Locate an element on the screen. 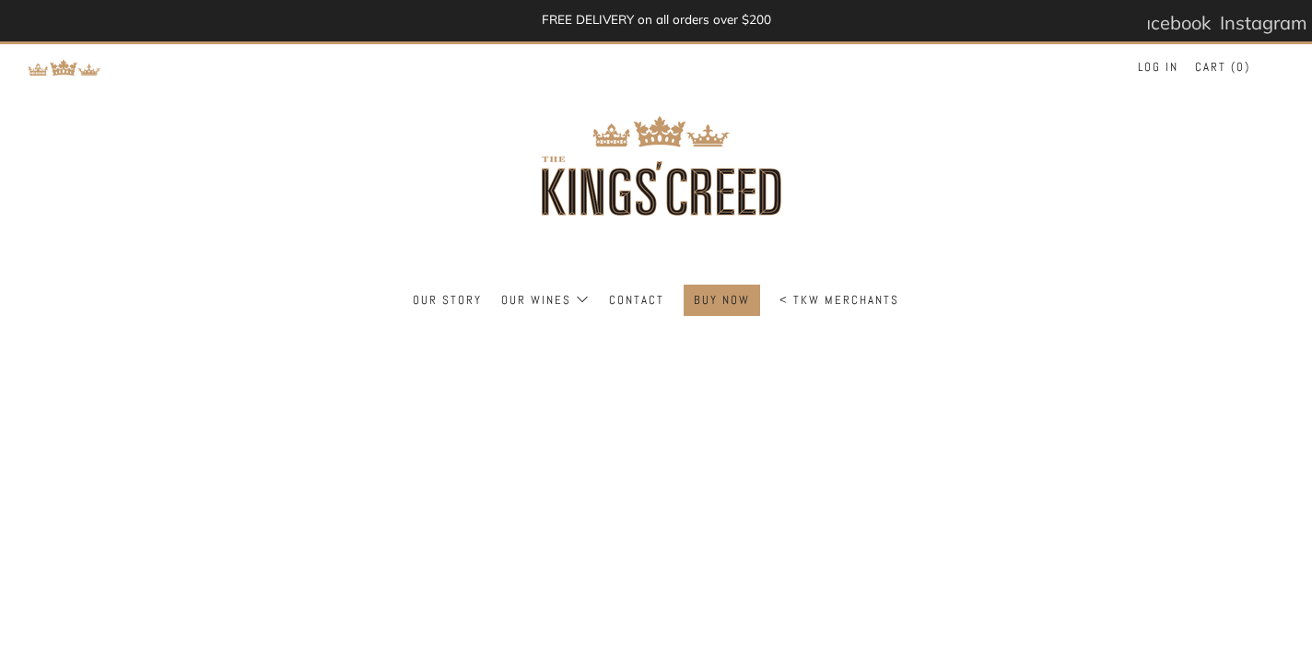 The width and height of the screenshot is (1312, 654). img: three kings wine merchants is located at coordinates (656, 164).